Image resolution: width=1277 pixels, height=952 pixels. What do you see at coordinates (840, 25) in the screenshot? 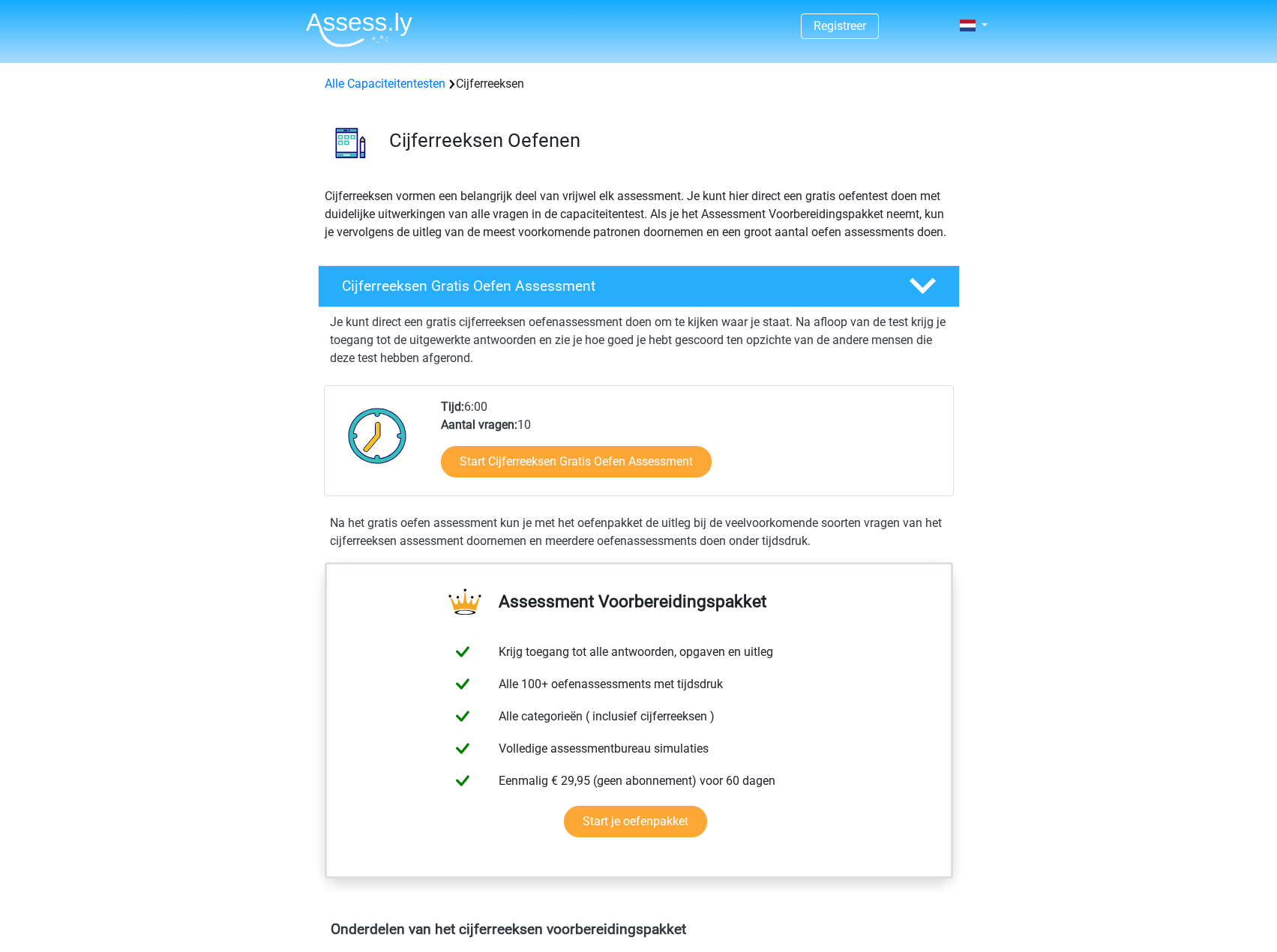
I see `a: Registreer` at bounding box center [840, 25].